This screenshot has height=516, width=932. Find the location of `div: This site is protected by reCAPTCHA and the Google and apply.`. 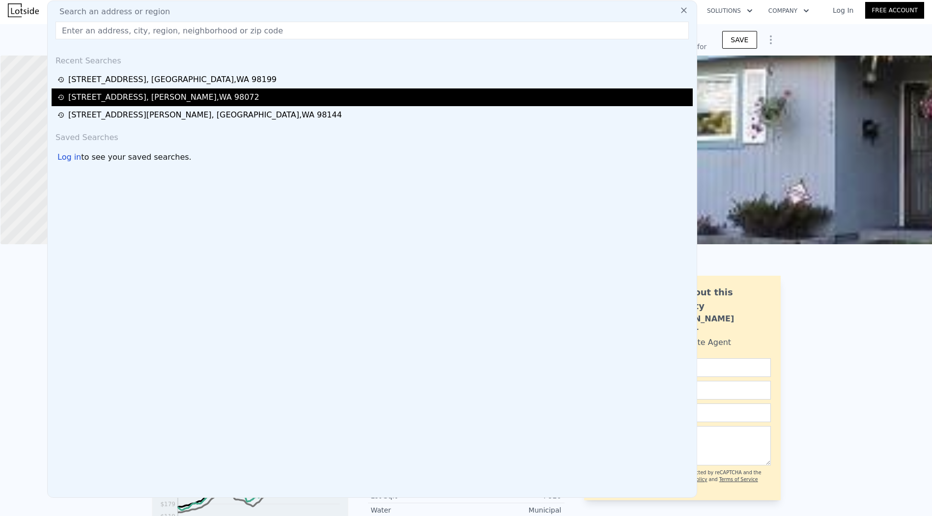

div: This site is protected by reCAPTCHA and the Google and apply. is located at coordinates (713, 479).